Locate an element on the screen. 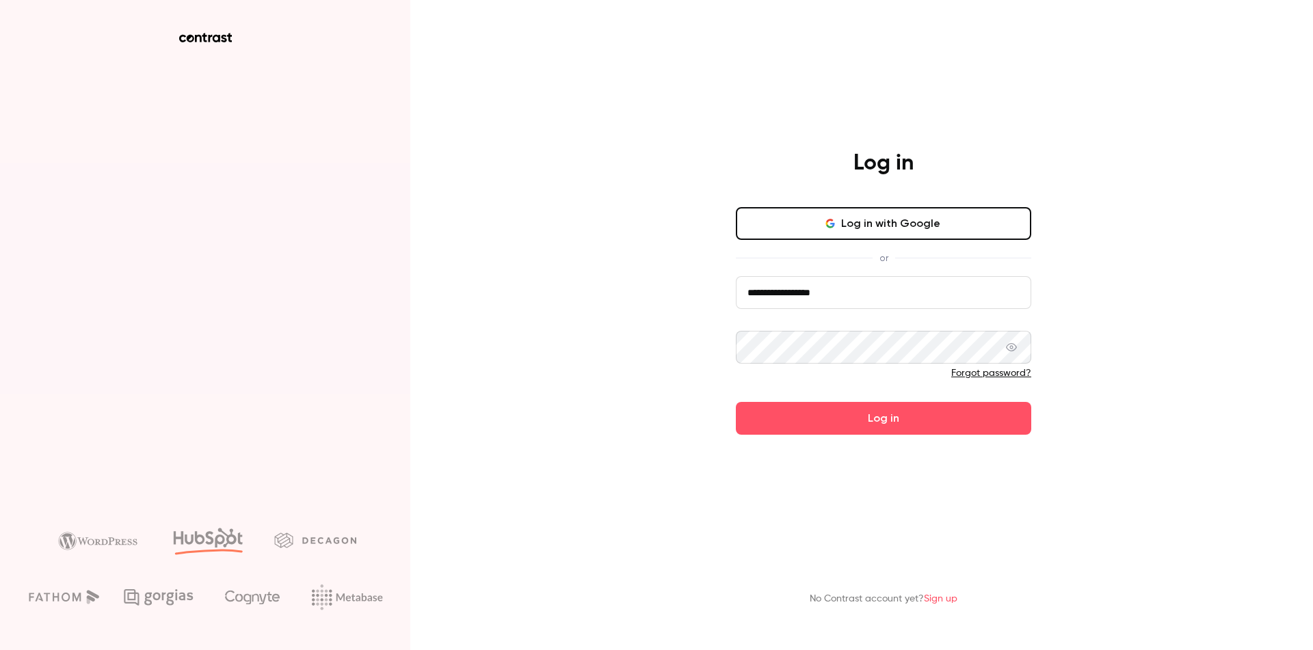  p: No Contrast account yet? is located at coordinates (883, 599).